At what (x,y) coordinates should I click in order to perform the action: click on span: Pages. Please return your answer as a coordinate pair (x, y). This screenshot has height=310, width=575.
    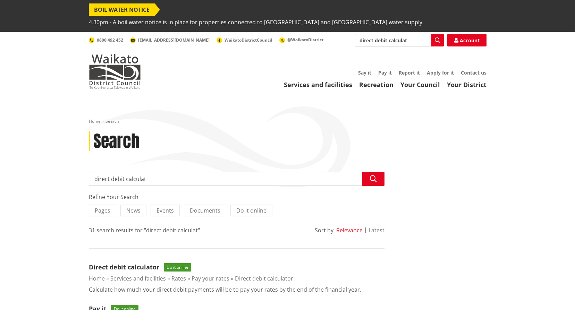
    Looking at the image, I should click on (102, 211).